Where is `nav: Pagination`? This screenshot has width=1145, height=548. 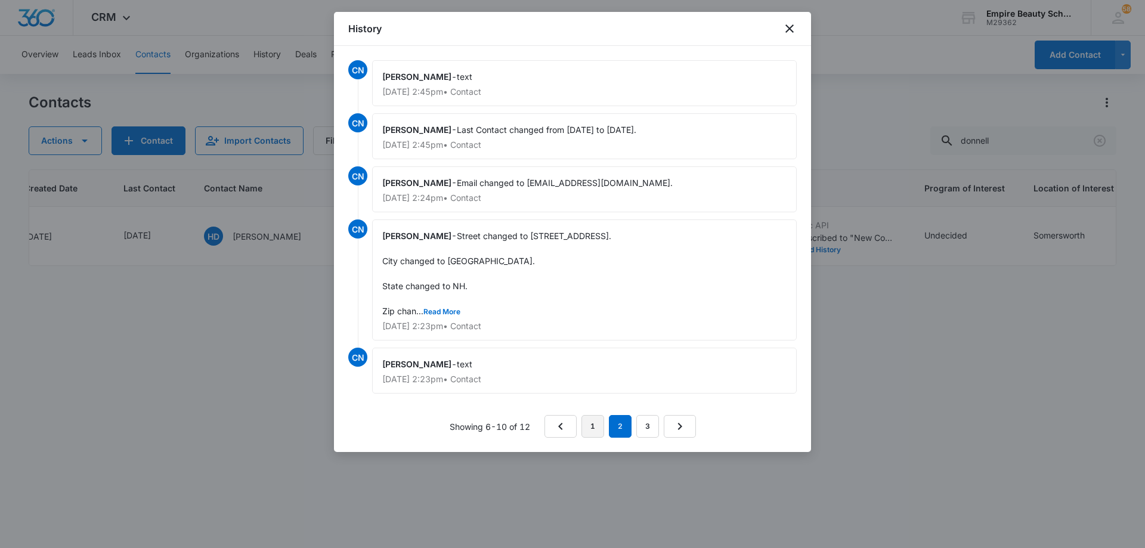
nav: Pagination is located at coordinates (620, 426).